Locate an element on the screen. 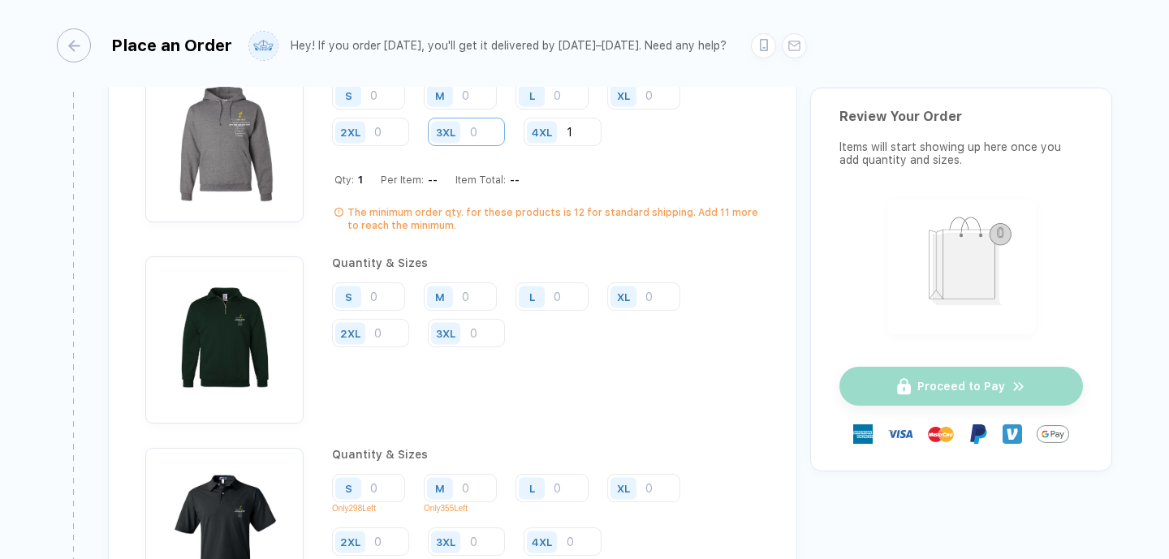  img: GPay is located at coordinates (1053, 434).